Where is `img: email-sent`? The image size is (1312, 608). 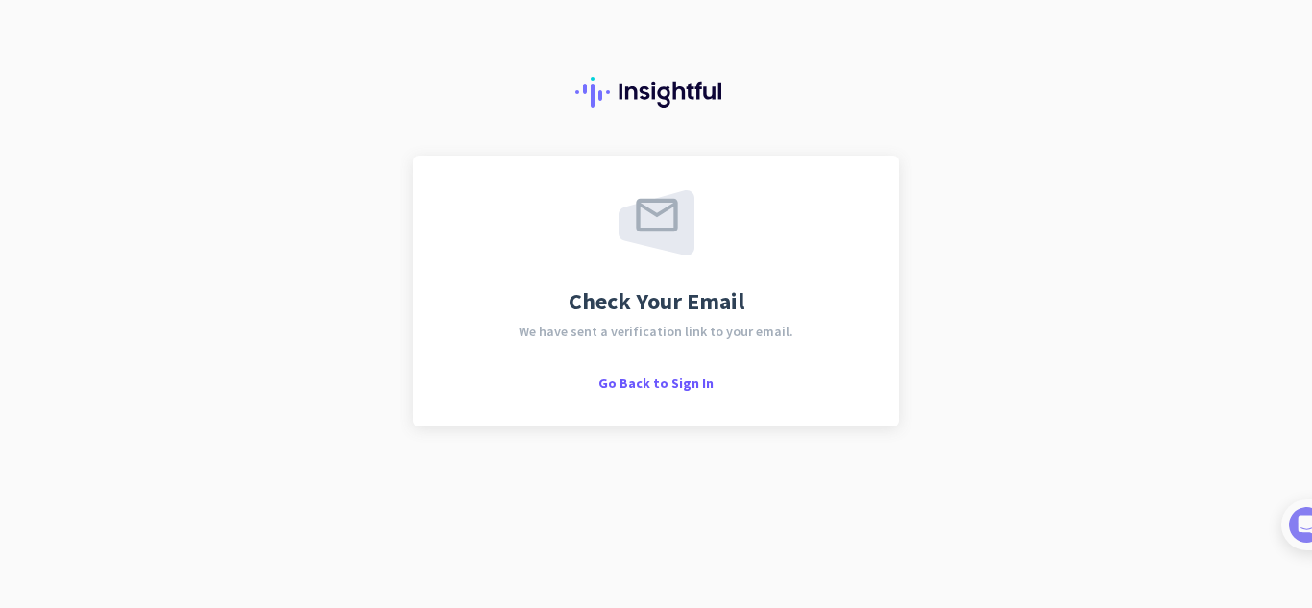
img: email-sent is located at coordinates (656, 223).